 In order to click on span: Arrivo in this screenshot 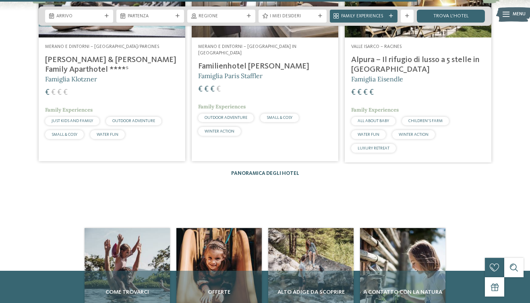, I will do `click(79, 17)`.